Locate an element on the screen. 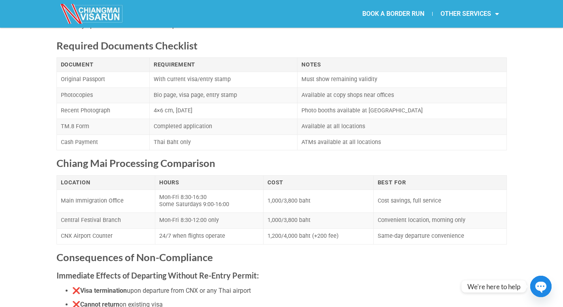 Image resolution: width=563 pixels, height=307 pixels. nav: Menu is located at coordinates (395, 14).